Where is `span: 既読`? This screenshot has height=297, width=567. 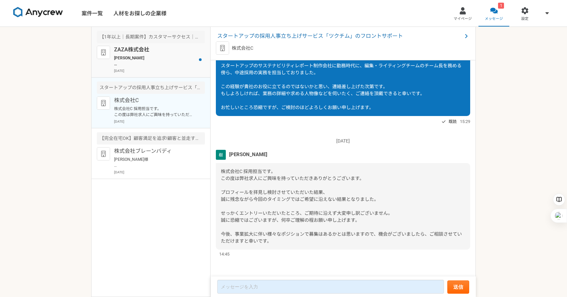 span: 既読 is located at coordinates (453, 122).